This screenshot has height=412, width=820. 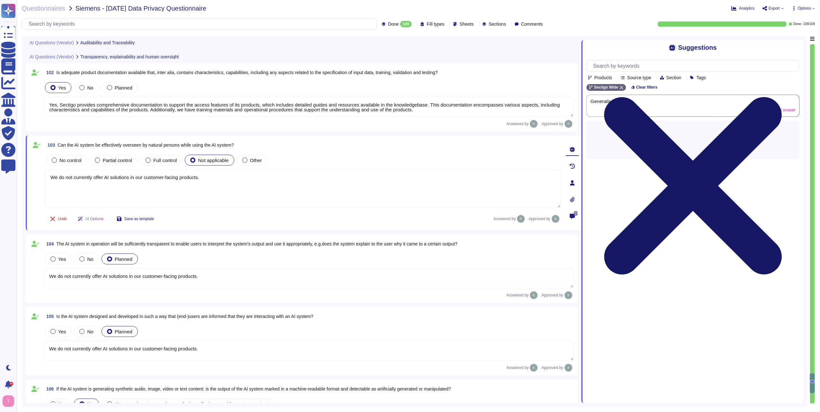 I want to click on span: No control, so click(x=70, y=160).